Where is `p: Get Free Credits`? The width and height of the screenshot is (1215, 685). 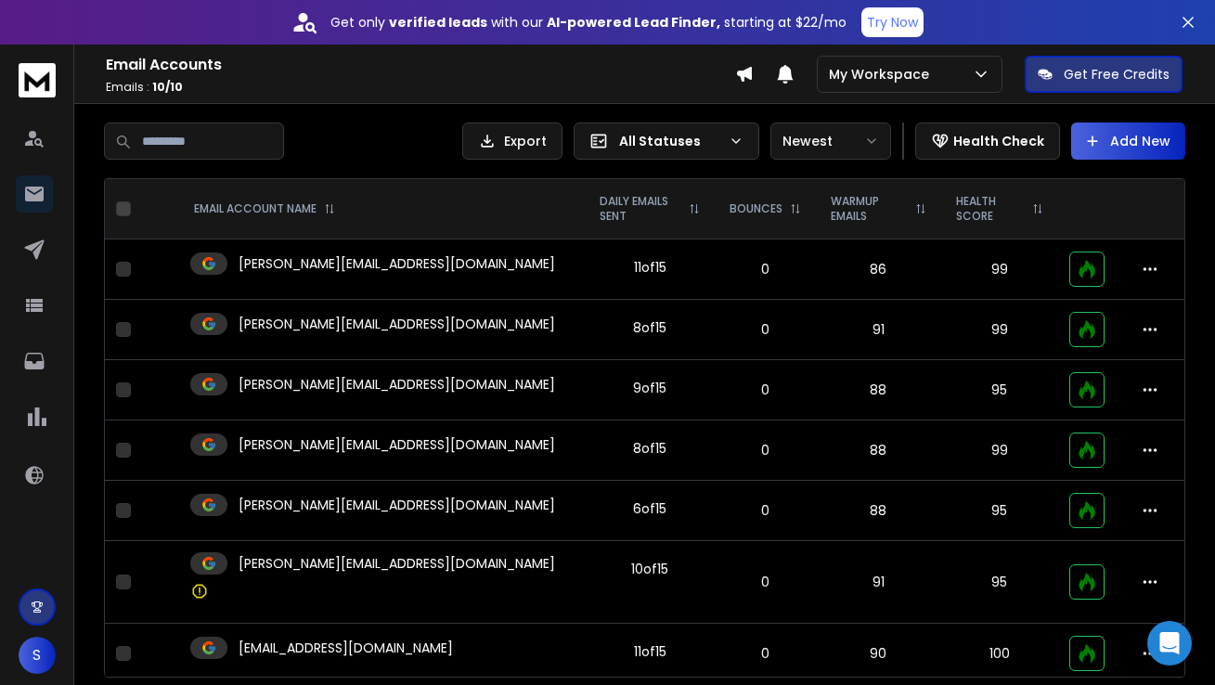 p: Get Free Credits is located at coordinates (1117, 74).